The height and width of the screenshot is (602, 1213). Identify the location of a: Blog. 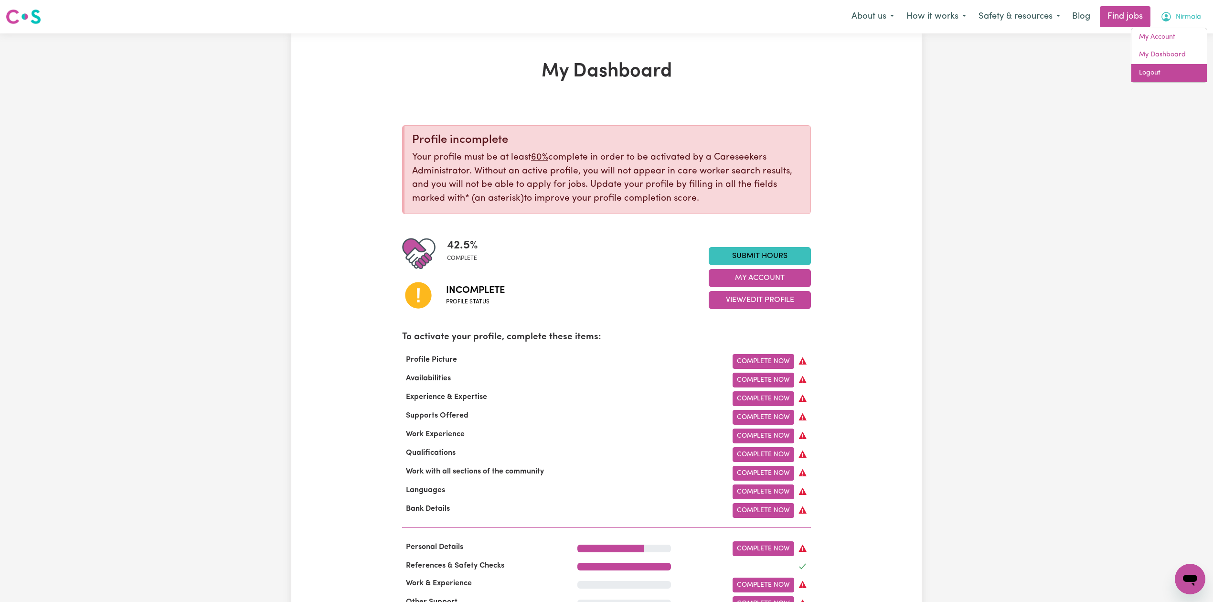
(1081, 17).